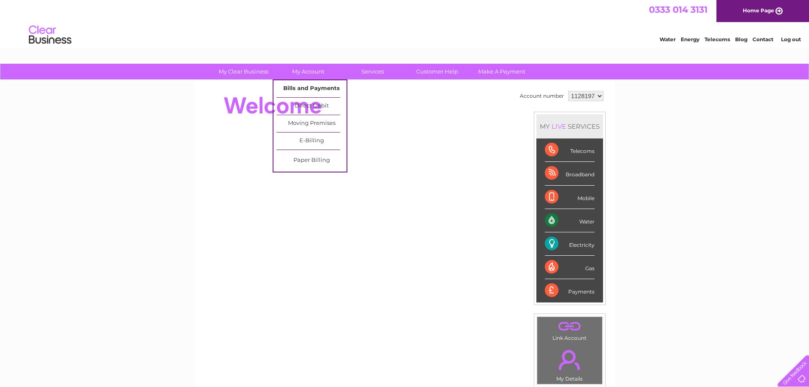  Describe the element at coordinates (542, 96) in the screenshot. I see `td: Account number` at that location.